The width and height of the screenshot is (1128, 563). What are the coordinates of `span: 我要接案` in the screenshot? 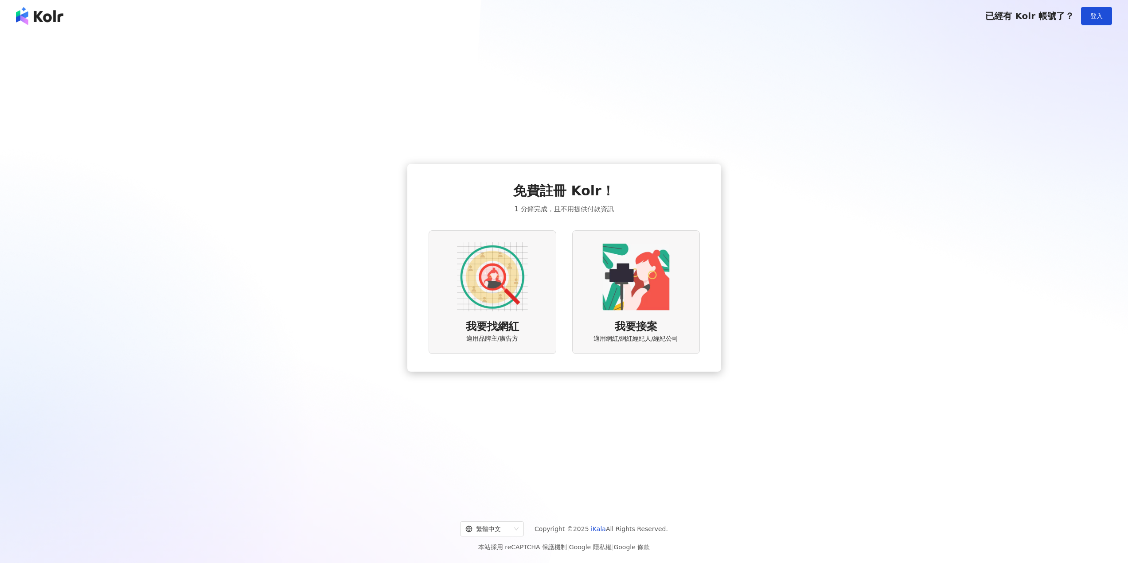 It's located at (636, 327).